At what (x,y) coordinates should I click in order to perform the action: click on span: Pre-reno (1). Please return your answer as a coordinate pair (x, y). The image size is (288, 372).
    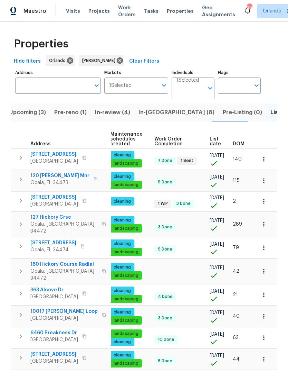
    Looking at the image, I should click on (70, 112).